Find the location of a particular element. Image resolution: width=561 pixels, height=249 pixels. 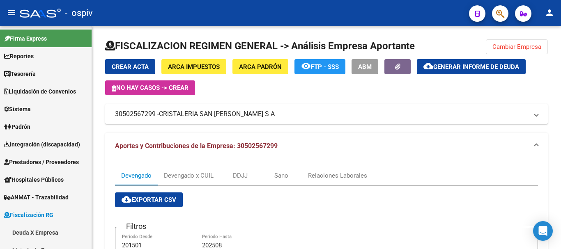

mat-icon: remove_red_eye is located at coordinates (306, 66).